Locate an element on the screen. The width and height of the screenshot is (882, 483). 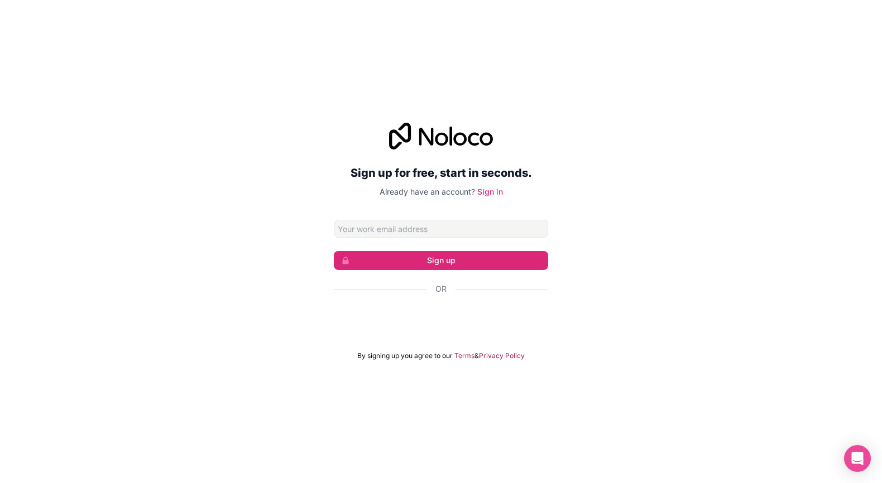
a: Privacy Policy is located at coordinates (502, 356).